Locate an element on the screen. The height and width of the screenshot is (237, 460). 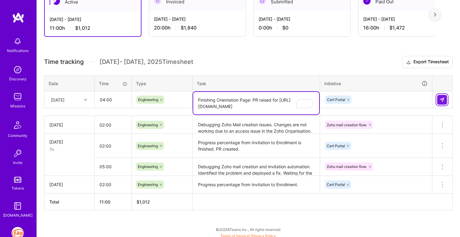
textarea: Debugging Zoho Mail creation issues. Changes are not working due to an access issue in the Zoho O... is located at coordinates (256, 125).